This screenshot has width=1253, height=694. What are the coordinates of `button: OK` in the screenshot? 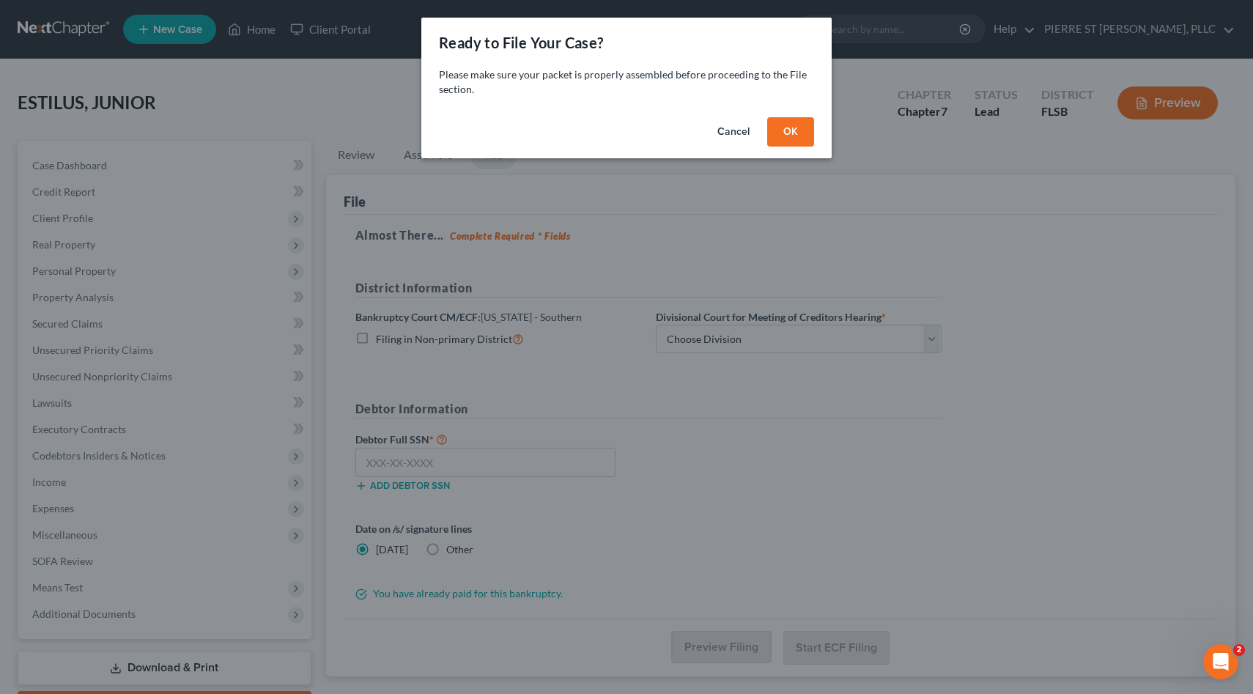 It's located at (790, 132).